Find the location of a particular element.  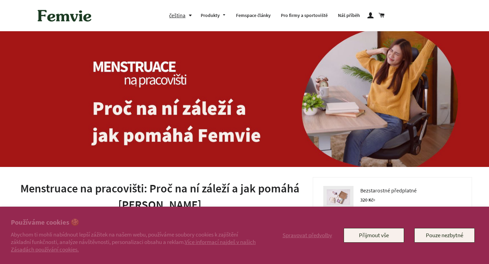

a: Více informací najdeš v našich Zásadách používání cookies. is located at coordinates (133, 246).